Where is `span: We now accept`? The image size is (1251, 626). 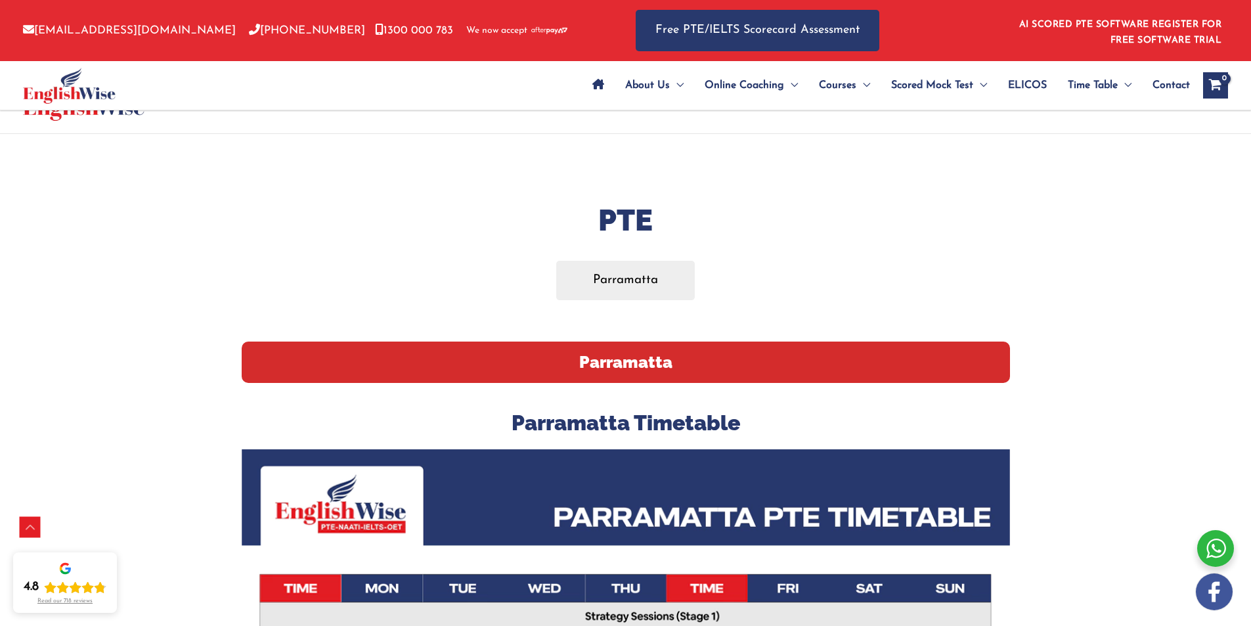 span: We now accept is located at coordinates (497, 31).